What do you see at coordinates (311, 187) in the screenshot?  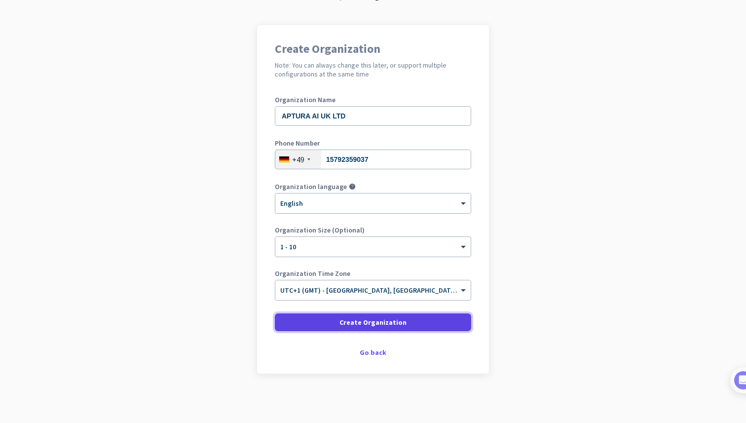 I see `label: Organization language` at bounding box center [311, 187].